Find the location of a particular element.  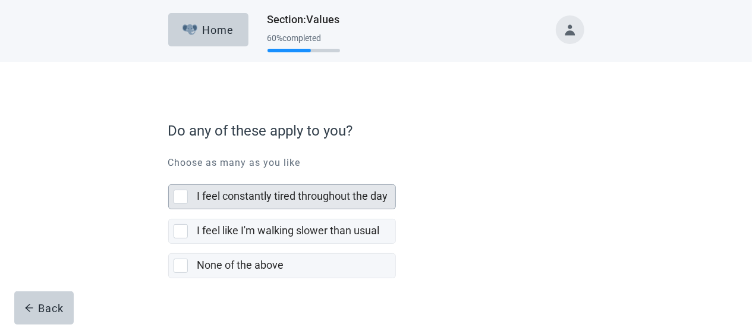

label: Do any of these apply to you? is located at coordinates (374, 131).